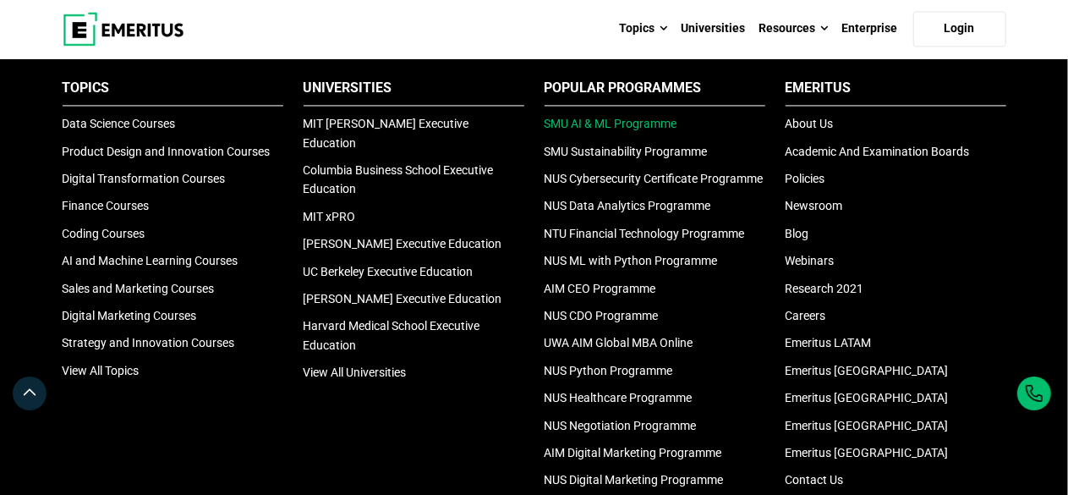  Describe the element at coordinates (167, 151) in the screenshot. I see `a: Product Design and Innovation Courses` at that location.